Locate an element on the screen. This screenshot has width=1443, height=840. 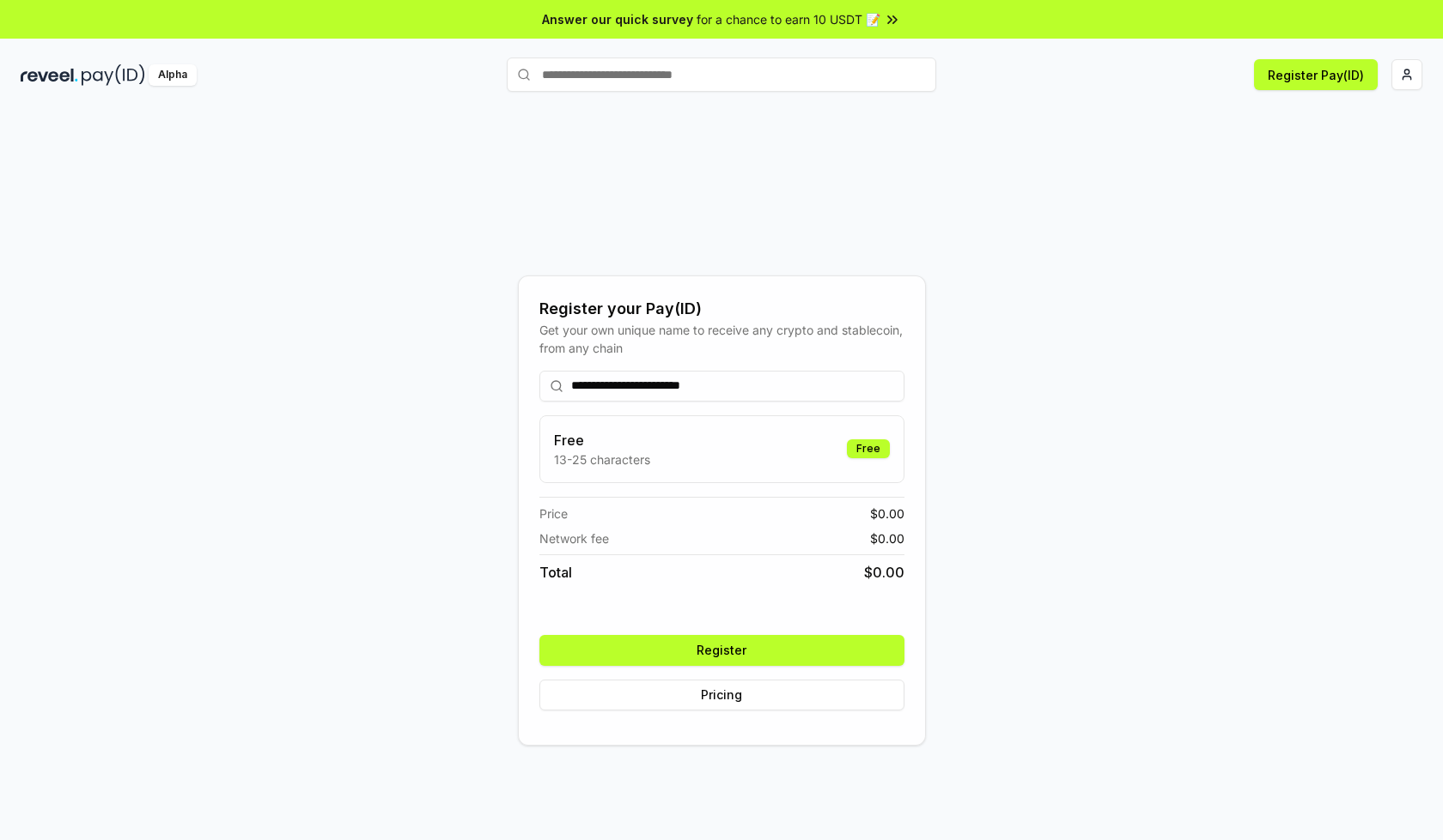
div: Free is located at coordinates (868, 449).